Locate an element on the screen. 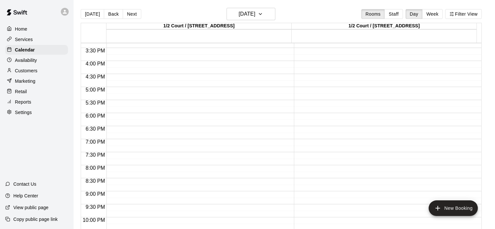 Image resolution: width=495 pixels, height=229 pixels. div: Calendar is located at coordinates (36, 50).